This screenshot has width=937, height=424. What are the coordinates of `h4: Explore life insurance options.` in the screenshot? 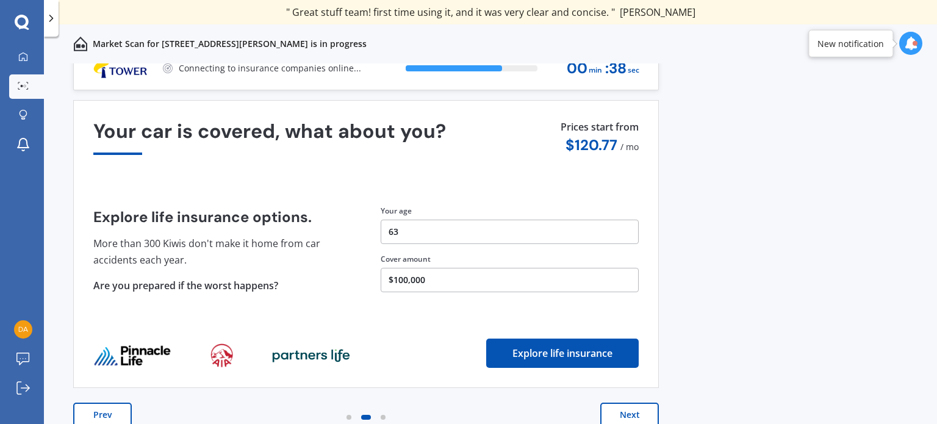 It's located at (222, 217).